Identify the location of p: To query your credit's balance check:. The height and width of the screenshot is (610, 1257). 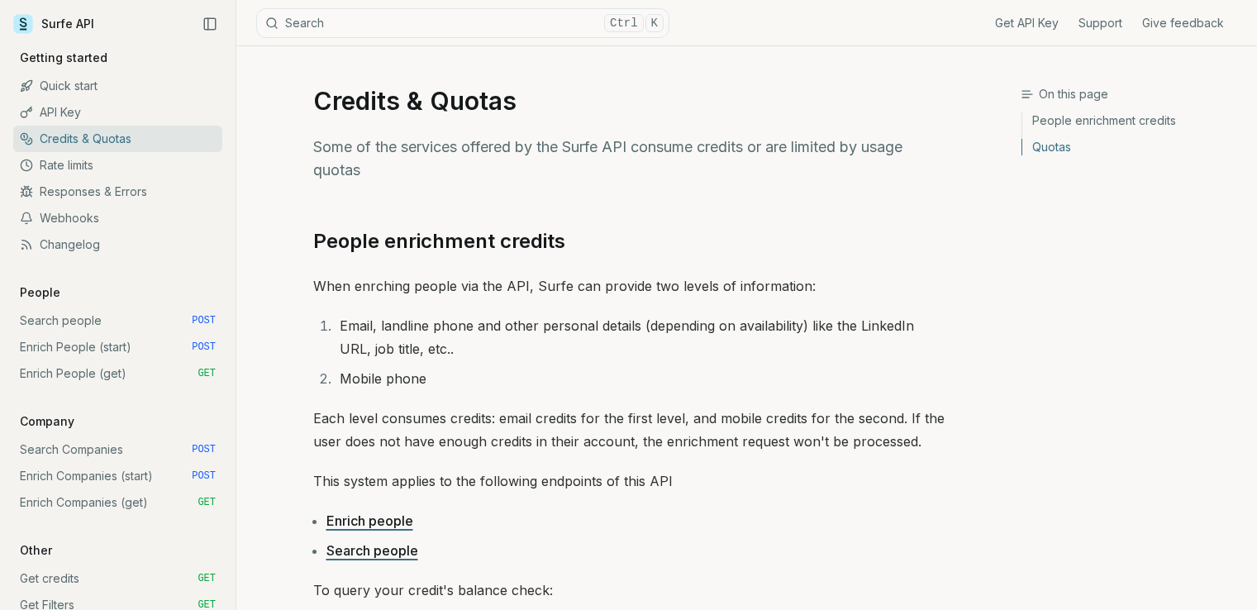
(629, 590).